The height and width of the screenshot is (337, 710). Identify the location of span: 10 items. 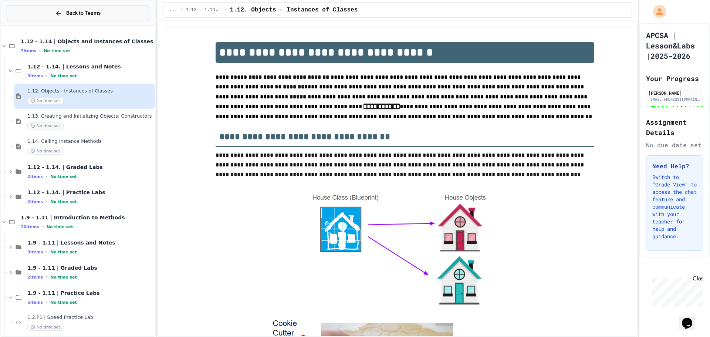
(30, 227).